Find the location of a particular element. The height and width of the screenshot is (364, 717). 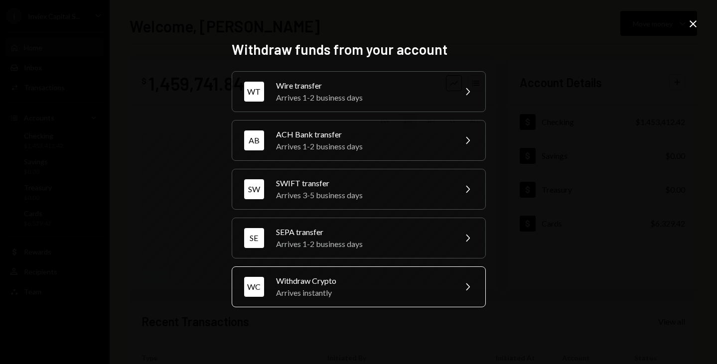

div: SE is located at coordinates (254, 238).